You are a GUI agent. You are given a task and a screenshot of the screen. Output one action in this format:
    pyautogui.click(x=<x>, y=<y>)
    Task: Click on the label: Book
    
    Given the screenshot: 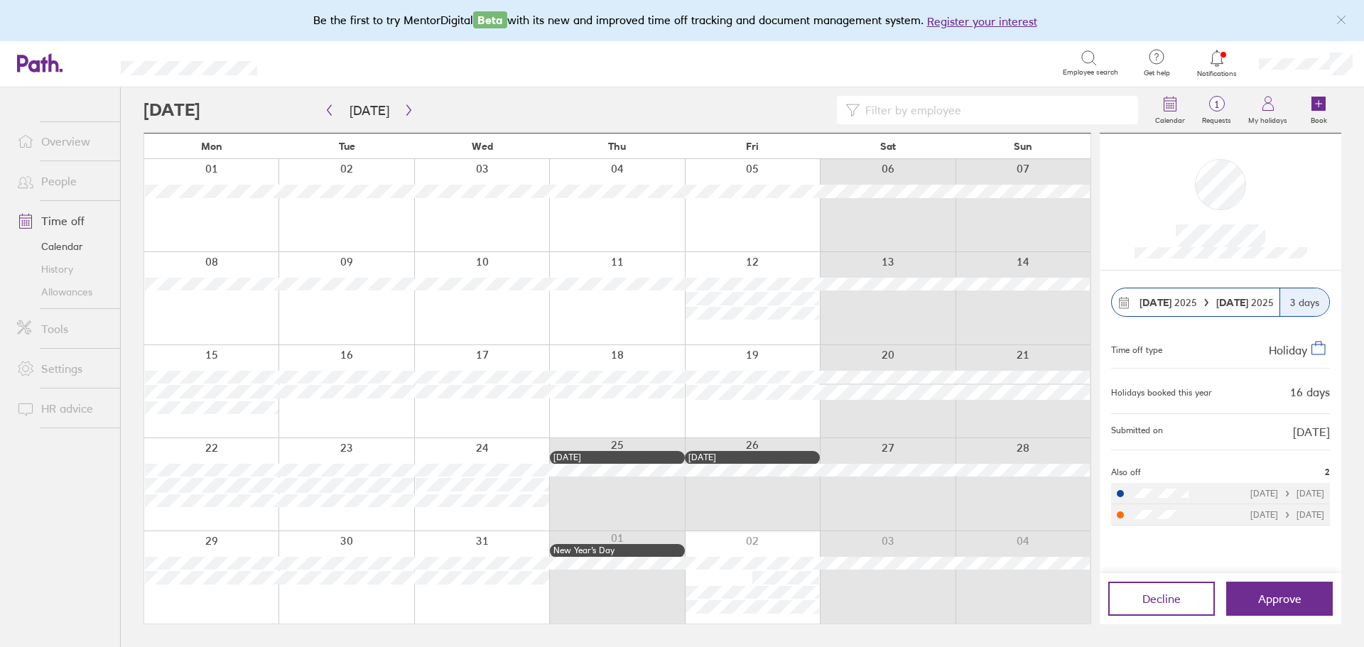 What is the action you would take?
    pyautogui.click(x=1318, y=119)
    